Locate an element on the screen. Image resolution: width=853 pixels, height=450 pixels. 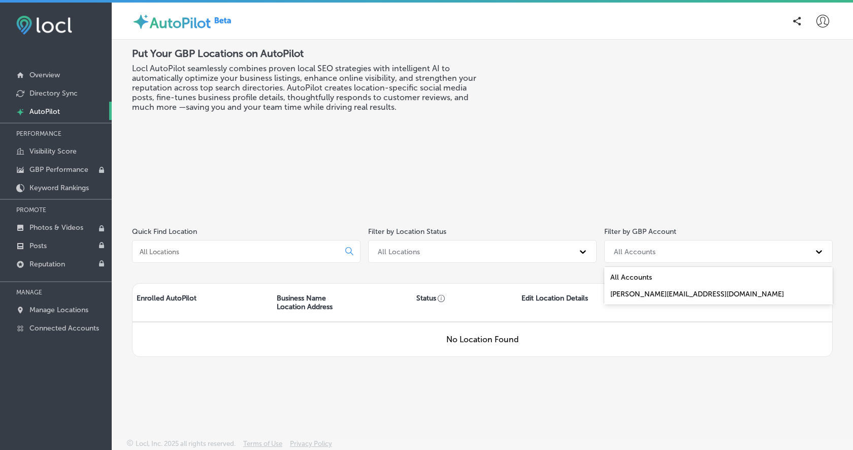
p: Connected Accounts is located at coordinates (64, 328).